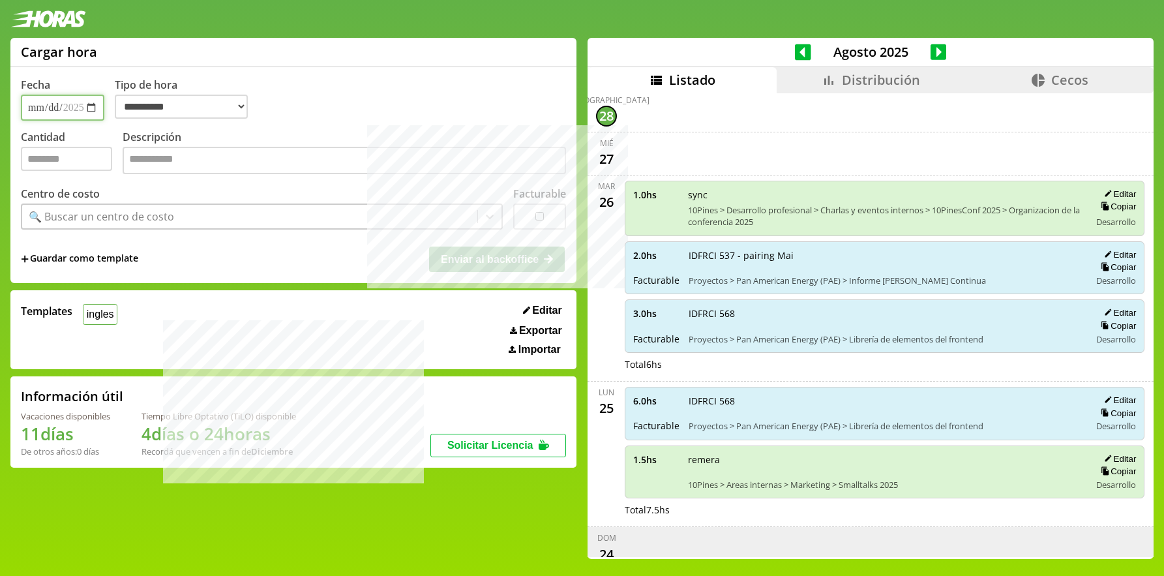  I want to click on span: Importar, so click(539, 350).